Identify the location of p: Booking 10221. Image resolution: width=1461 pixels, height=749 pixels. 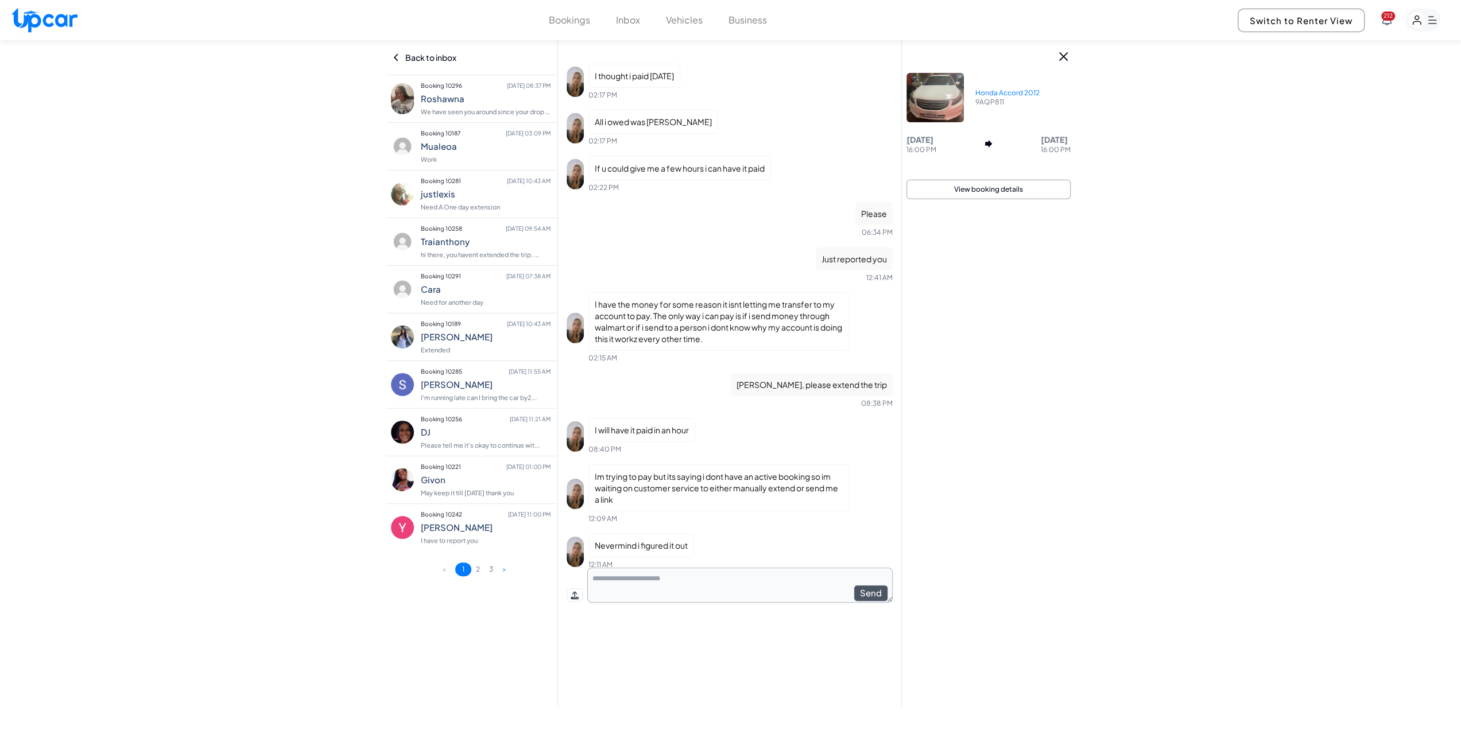
(486, 467).